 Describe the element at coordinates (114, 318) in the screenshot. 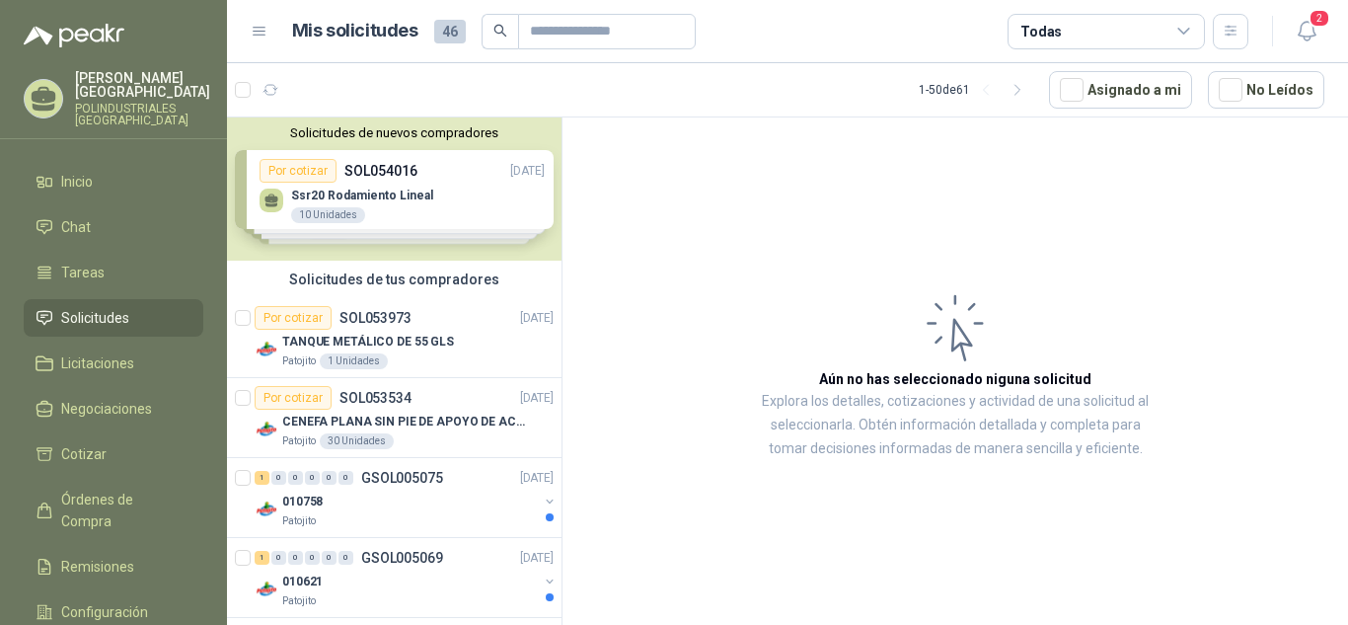

I see `a: Solicitudes` at that location.